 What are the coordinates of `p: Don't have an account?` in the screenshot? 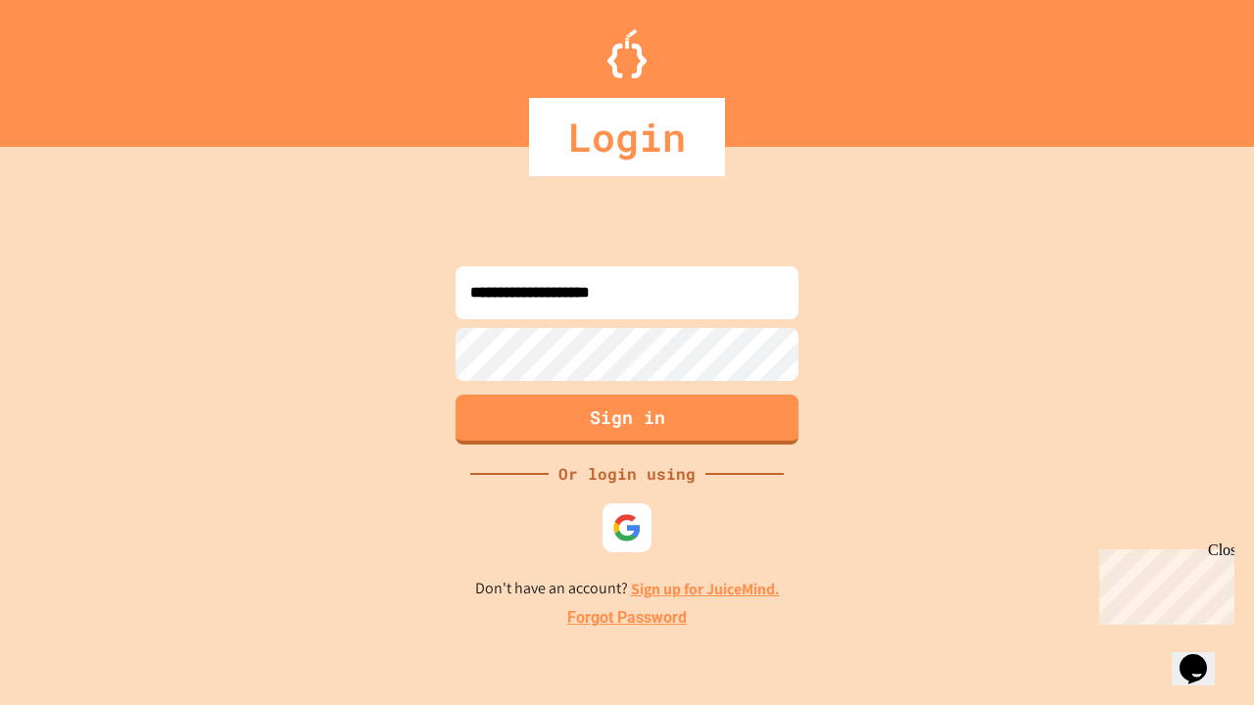 It's located at (627, 589).